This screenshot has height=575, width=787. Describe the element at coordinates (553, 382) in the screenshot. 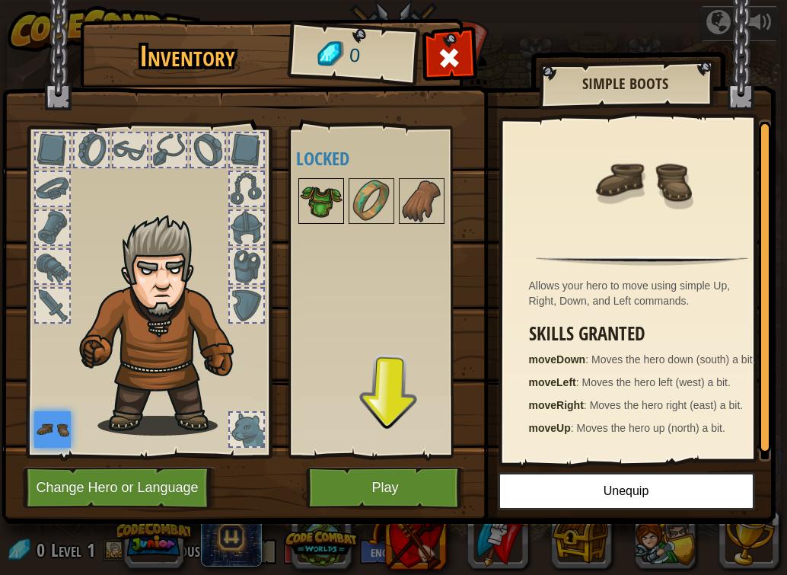

I see `strong: moveLeft` at that location.